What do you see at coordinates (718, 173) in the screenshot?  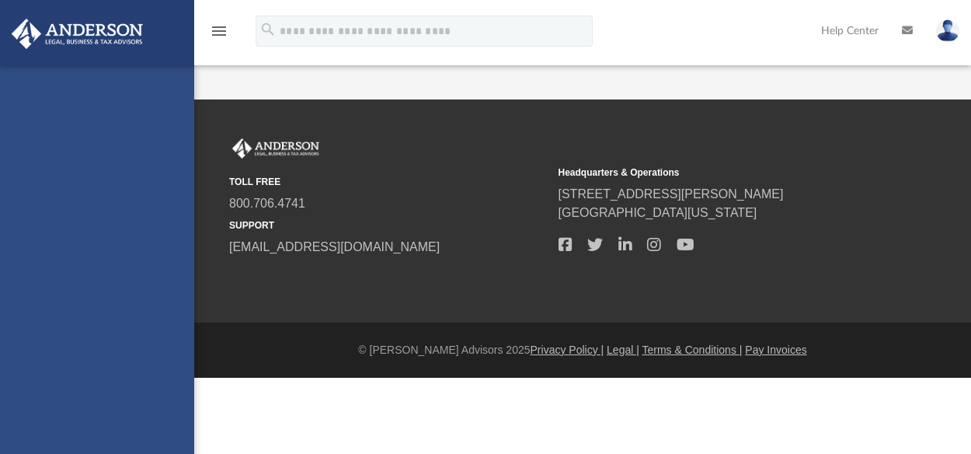 I see `small: Headquarters & Operations` at bounding box center [718, 173].